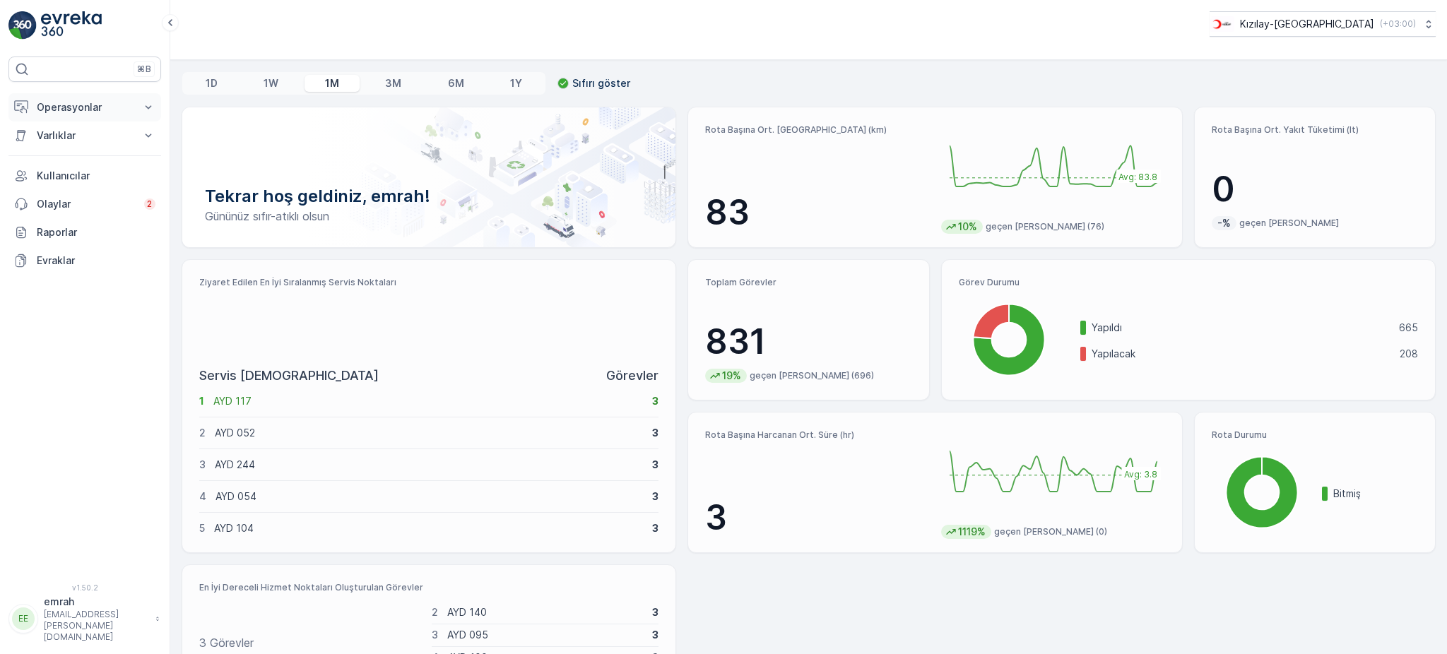  I want to click on p: Sıfırı göster, so click(601, 83).